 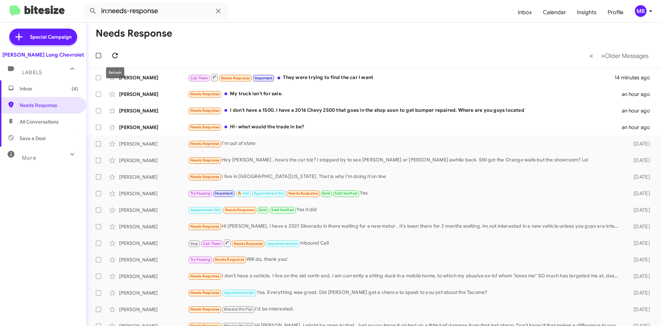 I want to click on div: 14 minutes ago, so click(x=635, y=78).